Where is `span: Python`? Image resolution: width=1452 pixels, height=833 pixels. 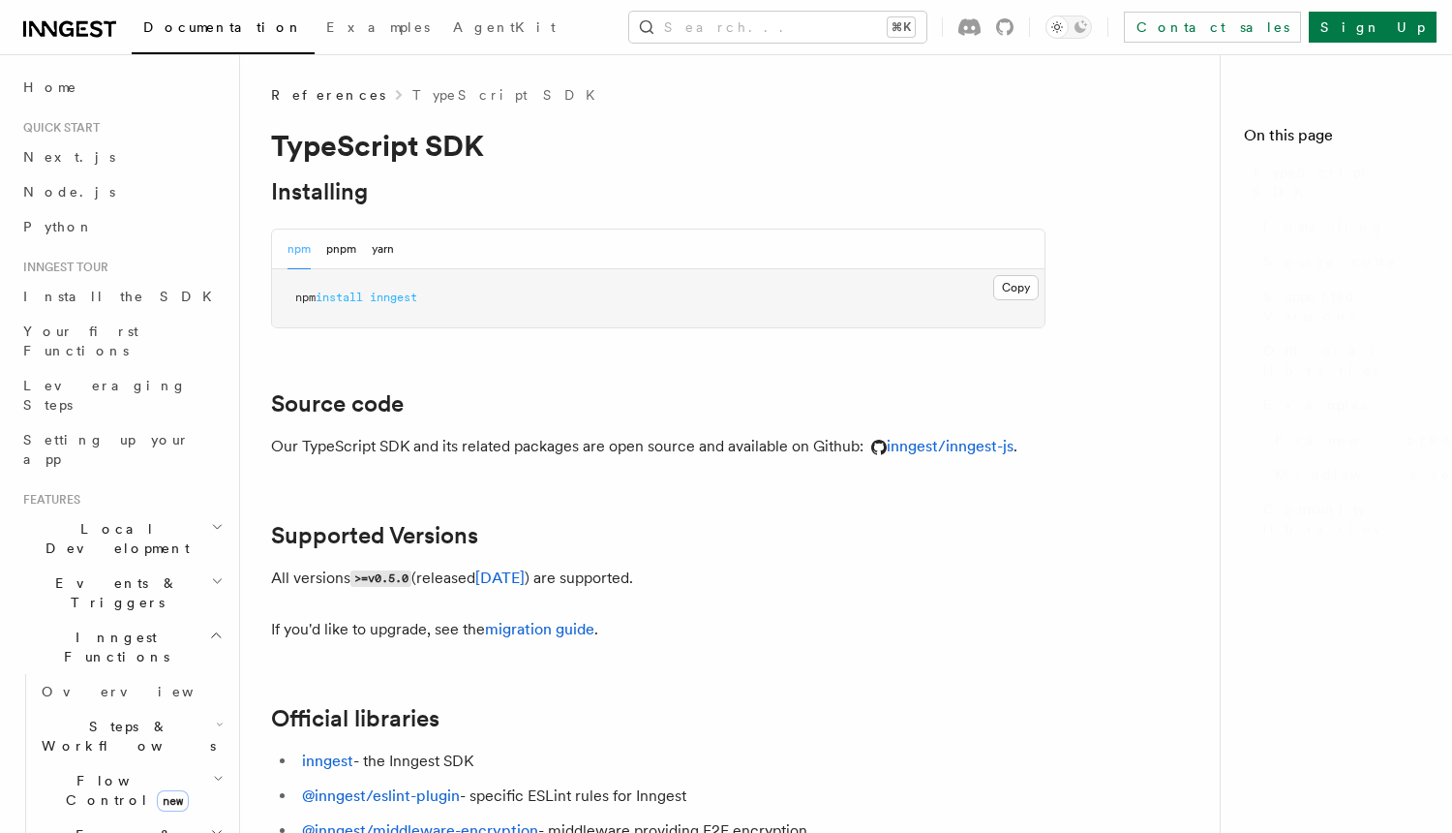
span: Python is located at coordinates (58, 227).